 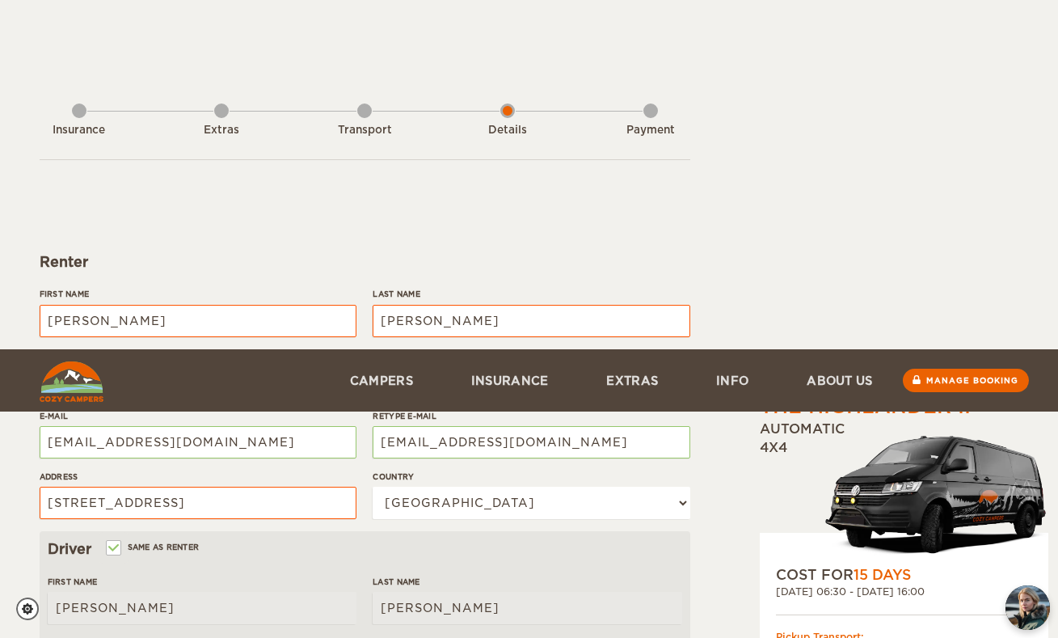 I want to click on a: Extras, so click(x=632, y=380).